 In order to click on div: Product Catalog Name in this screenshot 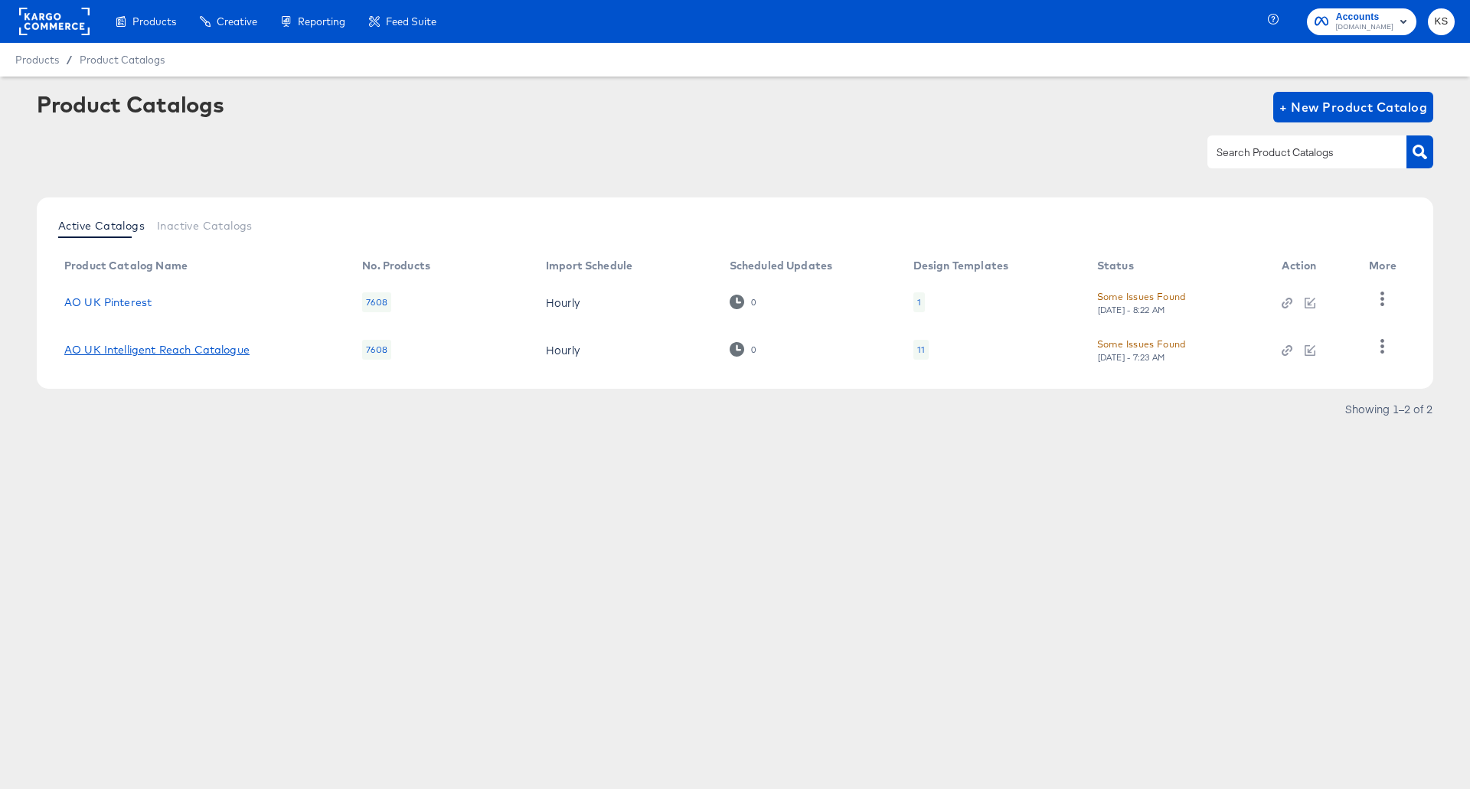, I will do `click(126, 266)`.